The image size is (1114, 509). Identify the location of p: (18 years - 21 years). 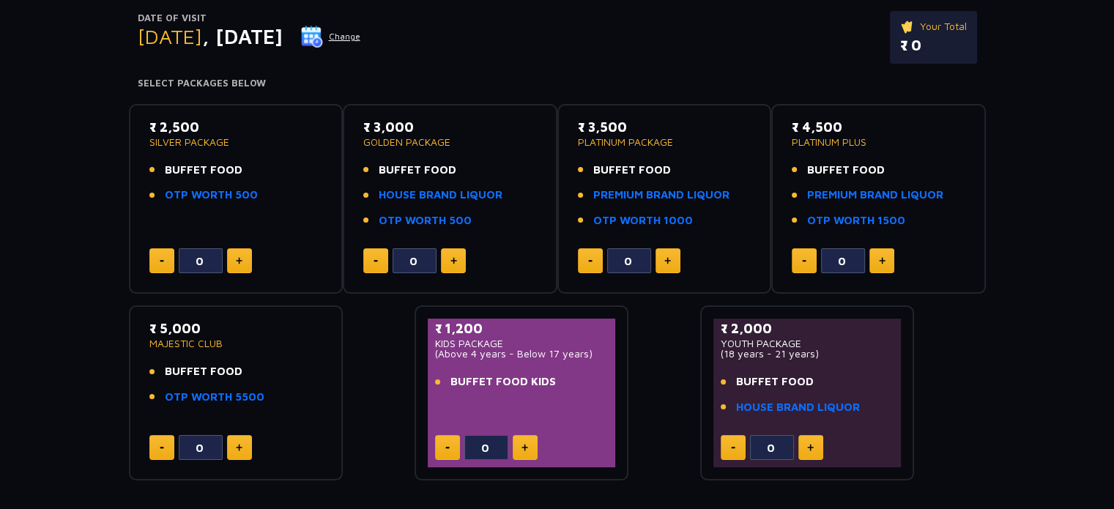
(807, 354).